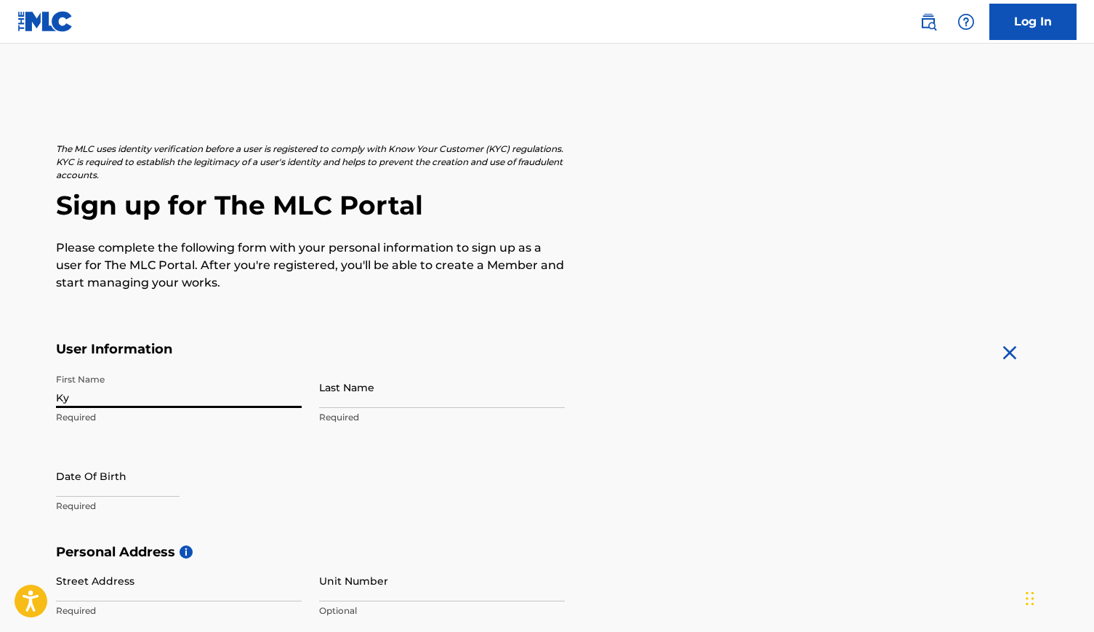 This screenshot has width=1094, height=632. I want to click on h5: Personal Address, so click(547, 552).